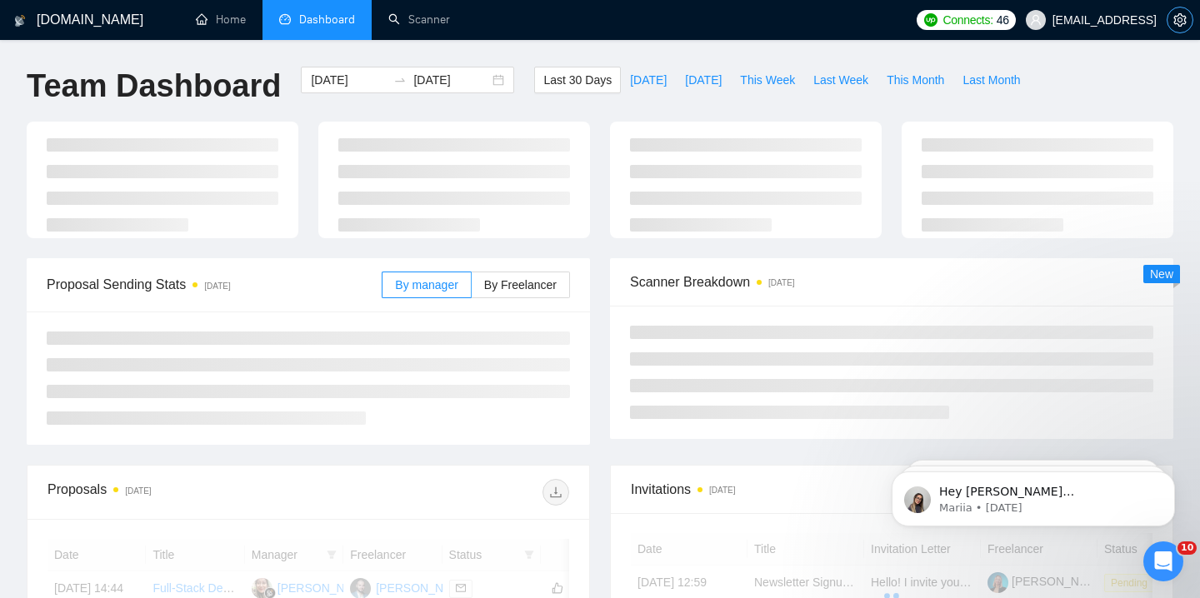 This screenshot has height=598, width=1200. Describe the element at coordinates (767, 80) in the screenshot. I see `button: This Week` at that location.